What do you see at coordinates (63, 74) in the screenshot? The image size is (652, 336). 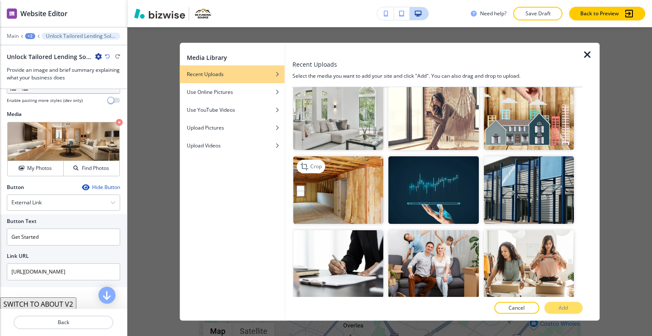 I see `h3: Provide an image and brief summary explaining what your business does` at bounding box center [63, 74].